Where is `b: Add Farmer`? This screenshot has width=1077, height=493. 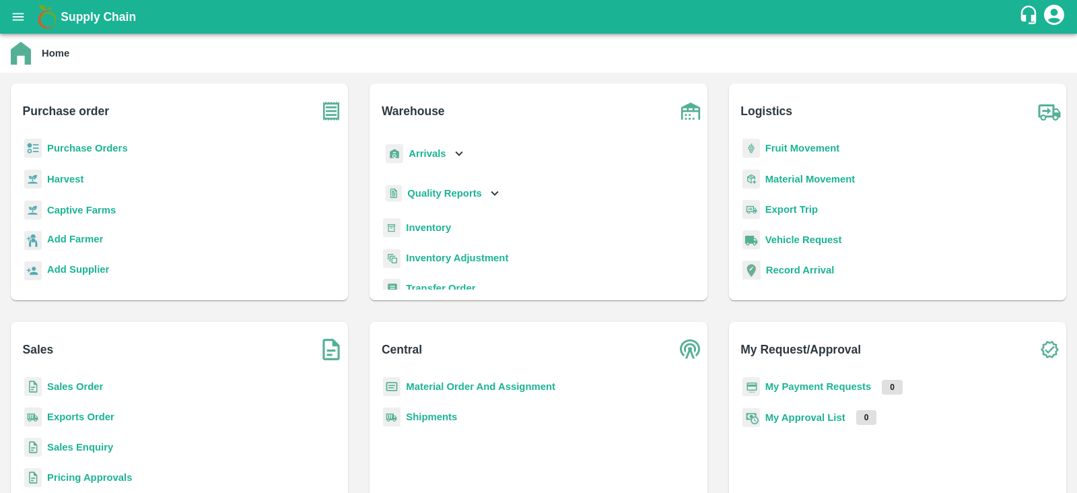 b: Add Farmer is located at coordinates (75, 239).